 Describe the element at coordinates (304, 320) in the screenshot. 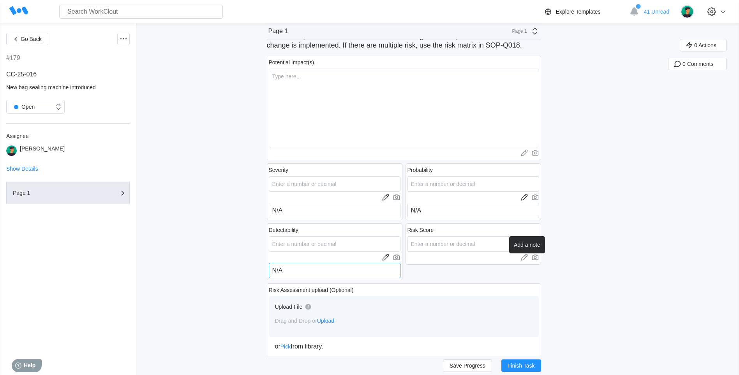

I see `span: Drag and Drop or` at that location.